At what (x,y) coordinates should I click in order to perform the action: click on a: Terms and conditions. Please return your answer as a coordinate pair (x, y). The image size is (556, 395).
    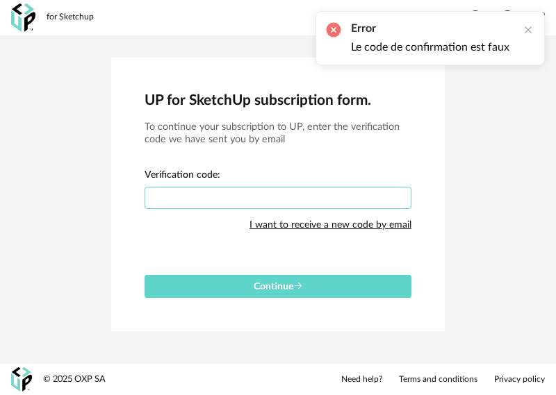
    Looking at the image, I should click on (438, 380).